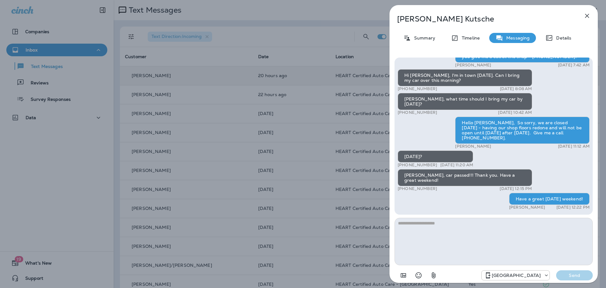 The width and height of the screenshot is (606, 288). I want to click on button: Select an emoji, so click(419, 275).